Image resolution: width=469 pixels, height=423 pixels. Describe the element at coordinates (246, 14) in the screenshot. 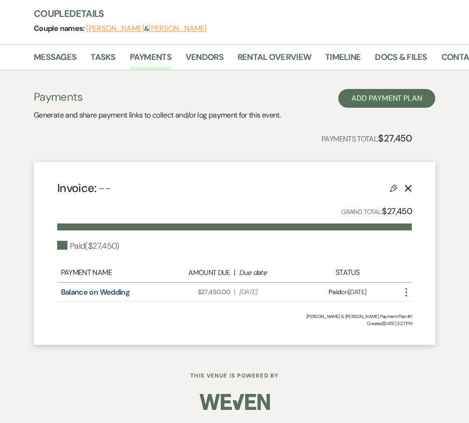

I see `h3: Couple Details` at that location.